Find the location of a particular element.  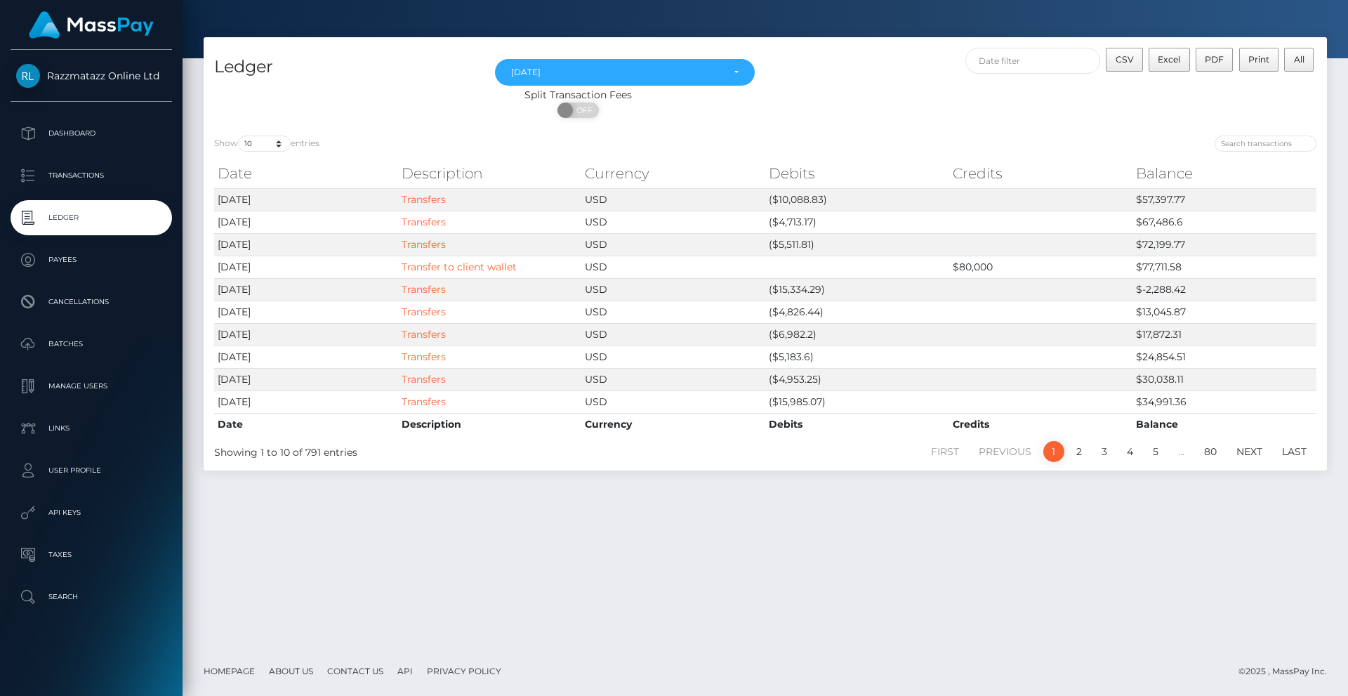

span: Print is located at coordinates (1258, 59).